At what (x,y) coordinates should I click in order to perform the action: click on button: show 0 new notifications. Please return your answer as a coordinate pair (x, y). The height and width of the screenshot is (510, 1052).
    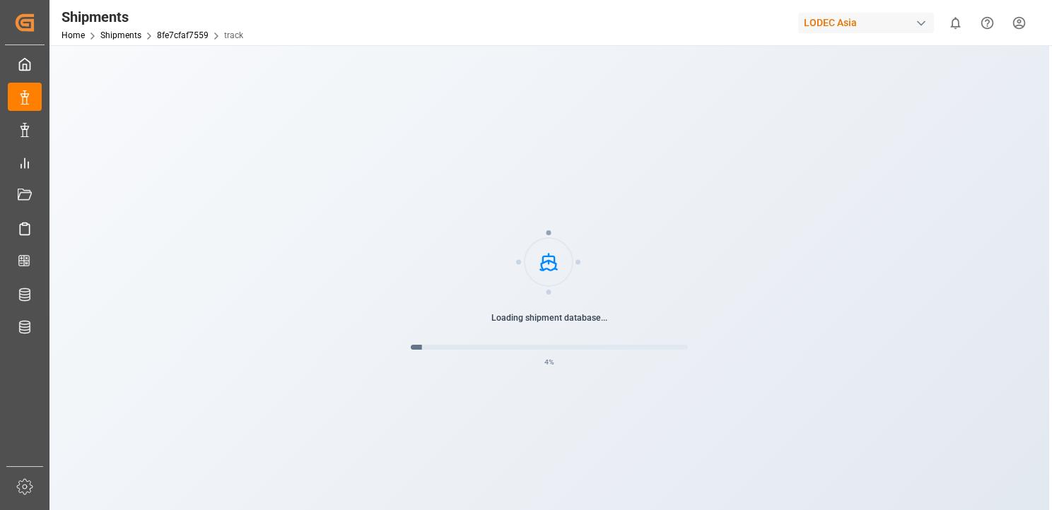
    Looking at the image, I should click on (955, 23).